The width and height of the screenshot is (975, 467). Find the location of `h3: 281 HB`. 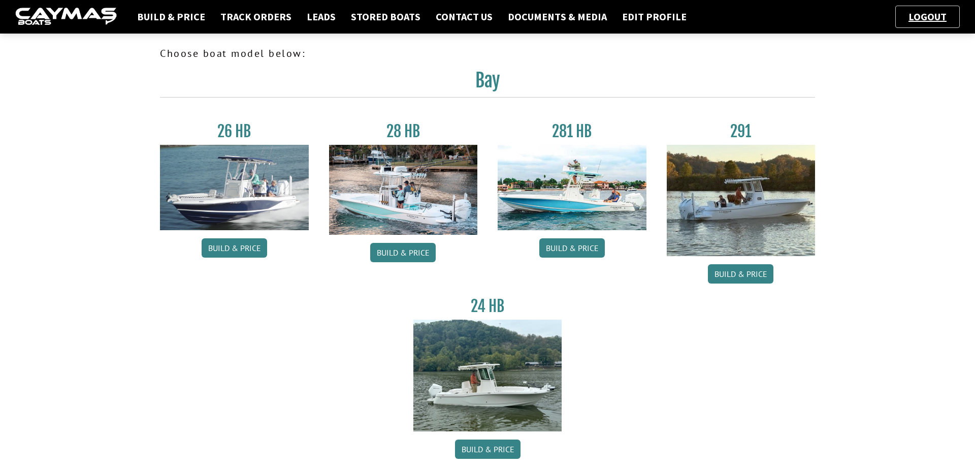

h3: 281 HB is located at coordinates (572, 131).